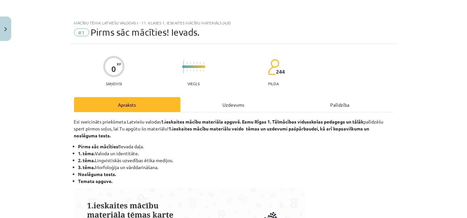 This screenshot has height=218, width=467. Describe the element at coordinates (145, 32) in the screenshot. I see `span: Pirms sāc mācīties! Ievads.` at that location.